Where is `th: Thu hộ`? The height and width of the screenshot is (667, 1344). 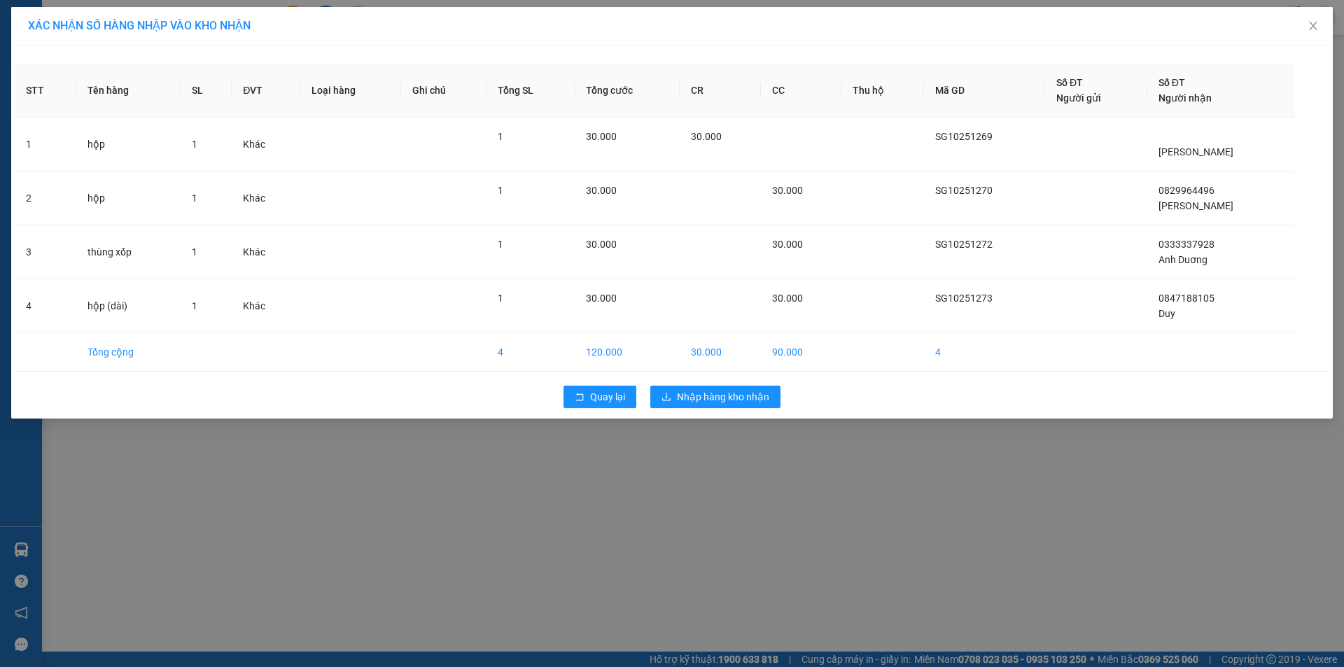 th: Thu hộ is located at coordinates (882, 90).